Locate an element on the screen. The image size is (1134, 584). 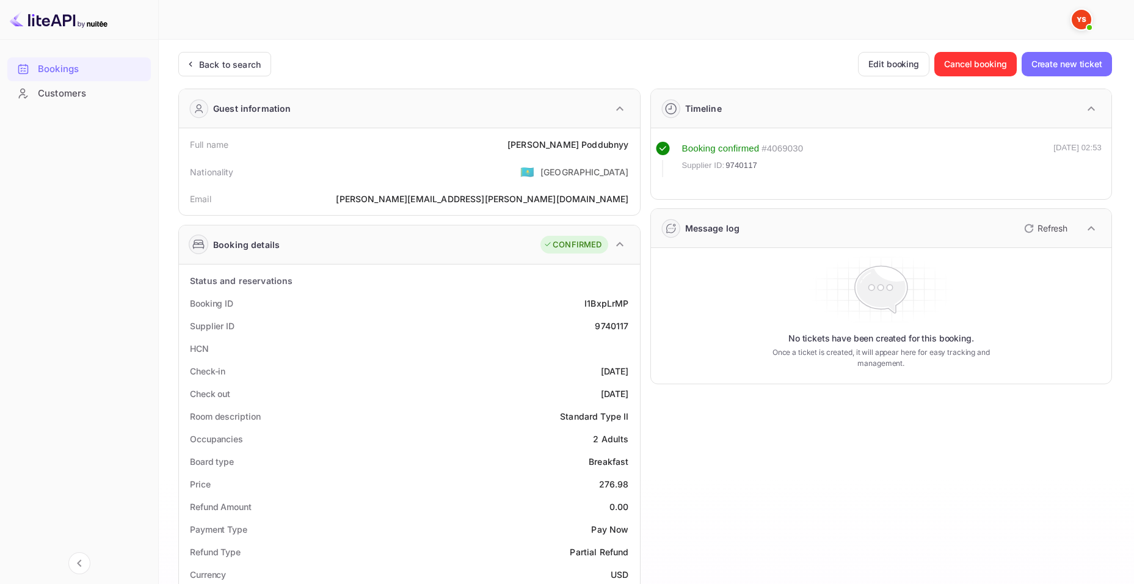
div: Booking confirmed is located at coordinates (721, 148).